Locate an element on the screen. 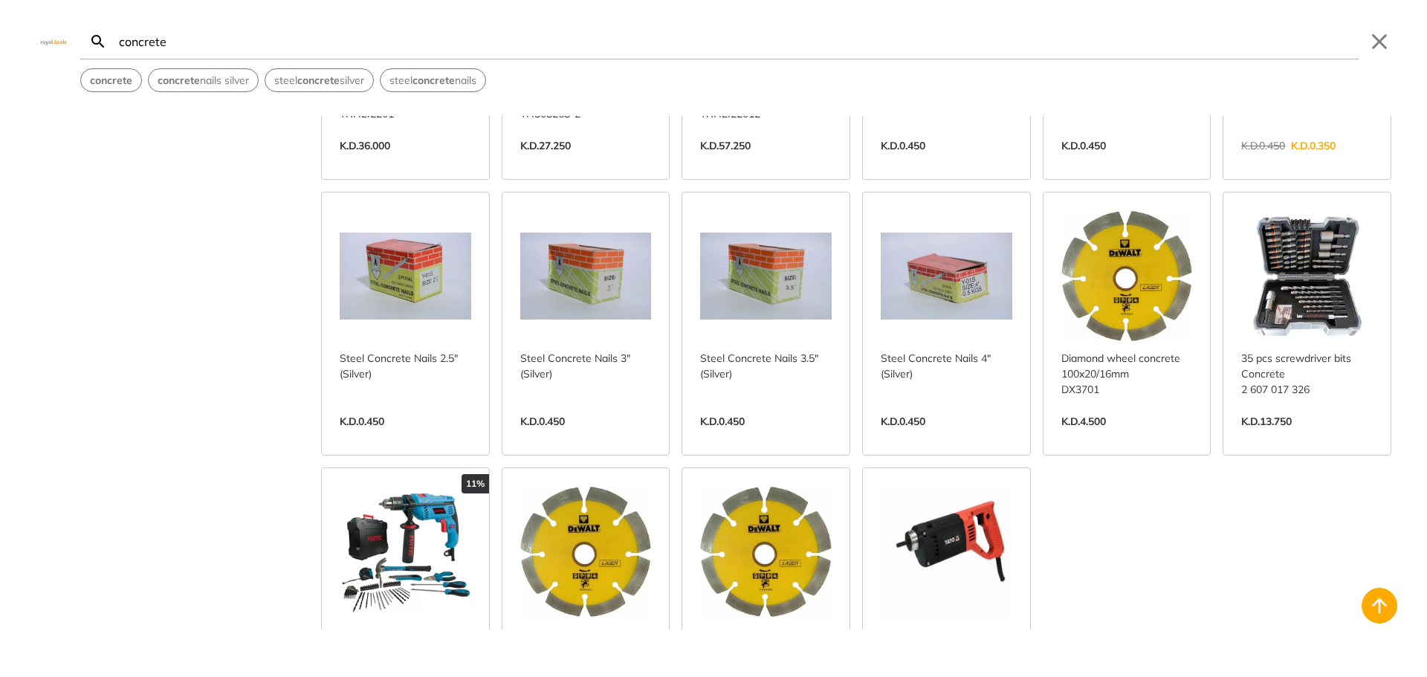  button: Select suggestion: steel concrete silver is located at coordinates (319, 80).